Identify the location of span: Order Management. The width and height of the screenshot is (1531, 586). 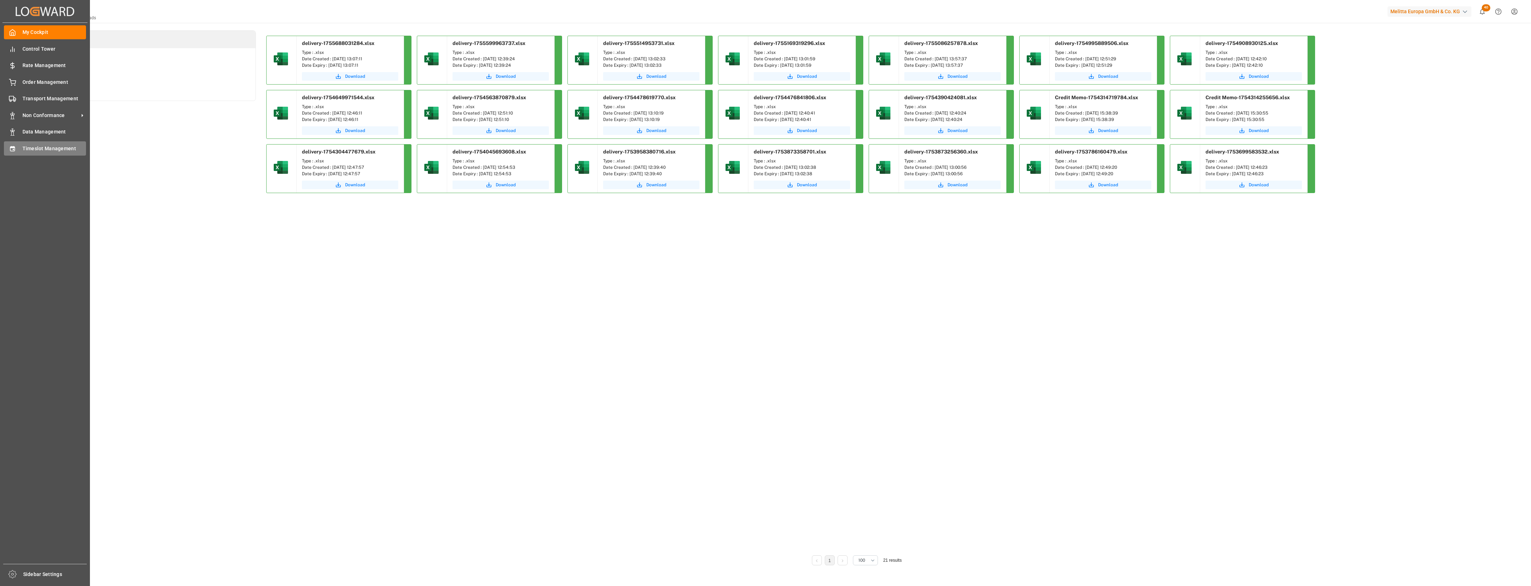
(54, 82).